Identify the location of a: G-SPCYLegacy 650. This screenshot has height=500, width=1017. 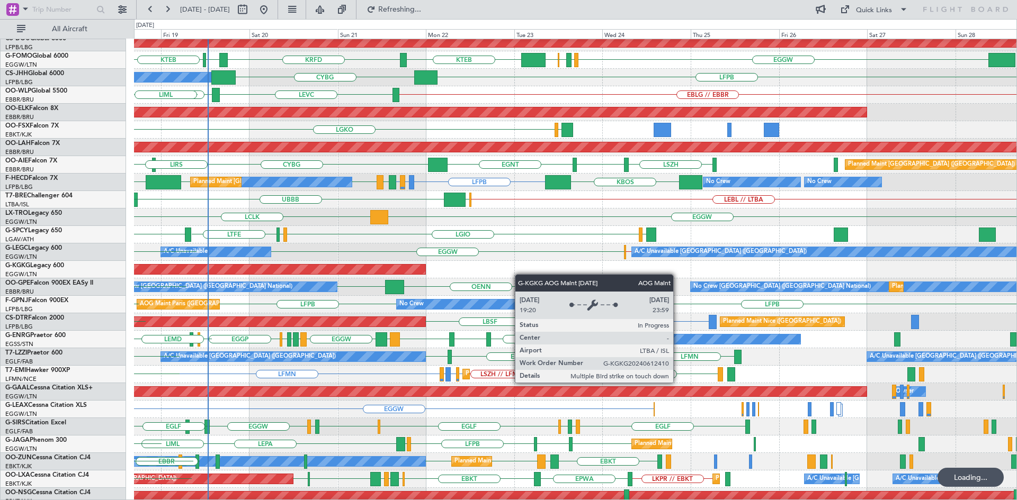
(33, 231).